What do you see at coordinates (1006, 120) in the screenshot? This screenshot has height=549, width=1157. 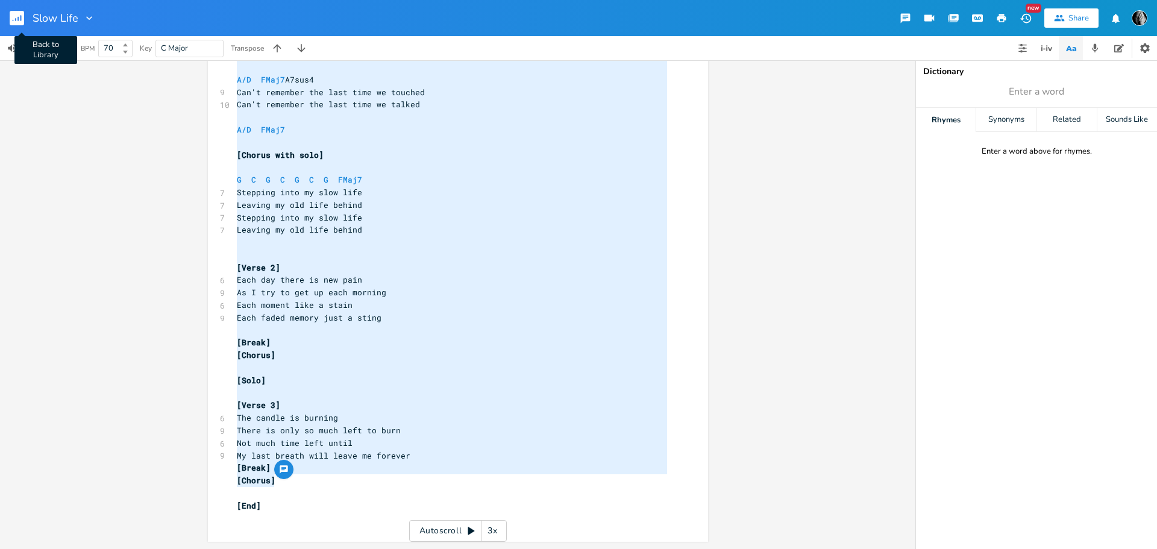 I see `div: Synonyms` at bounding box center [1006, 120].